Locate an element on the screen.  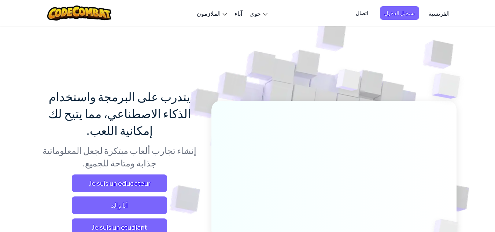
button: اتصال is located at coordinates (362, 13).